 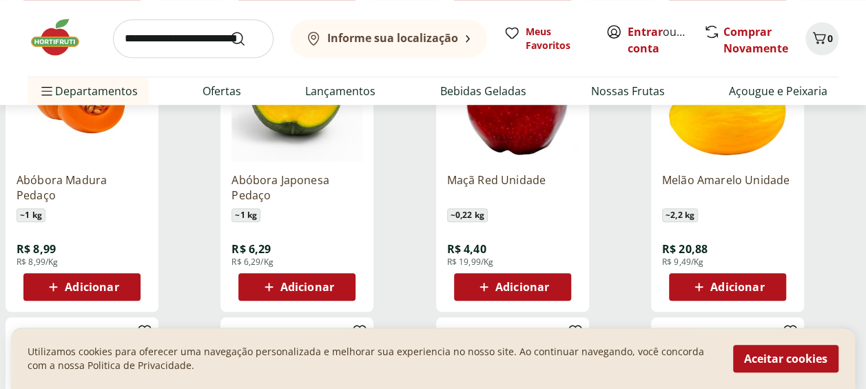 I want to click on span: ~ 2,2 kg, so click(x=680, y=215).